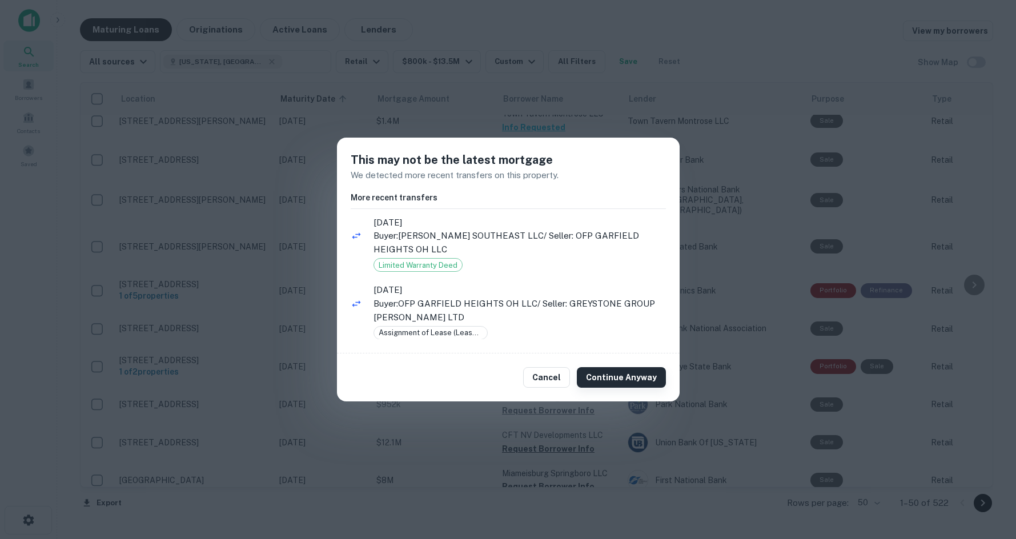  Describe the element at coordinates (418, 265) in the screenshot. I see `div: Limited Warranty Deed` at that location.